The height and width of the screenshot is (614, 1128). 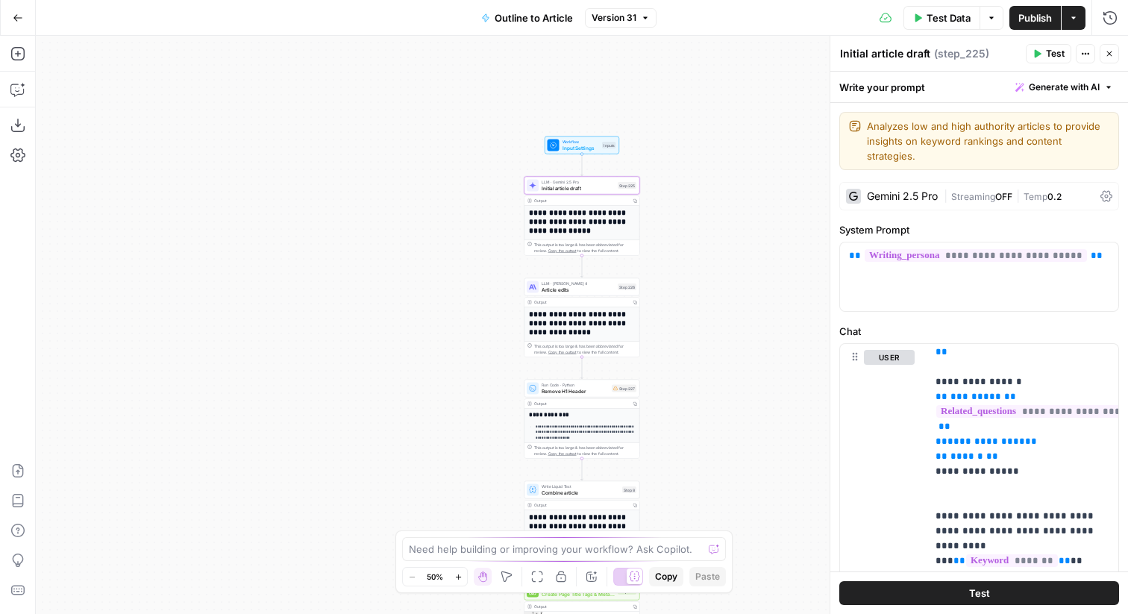 What do you see at coordinates (582, 266) in the screenshot?
I see `g: Edge from step_225 to step_226` at bounding box center [582, 266].